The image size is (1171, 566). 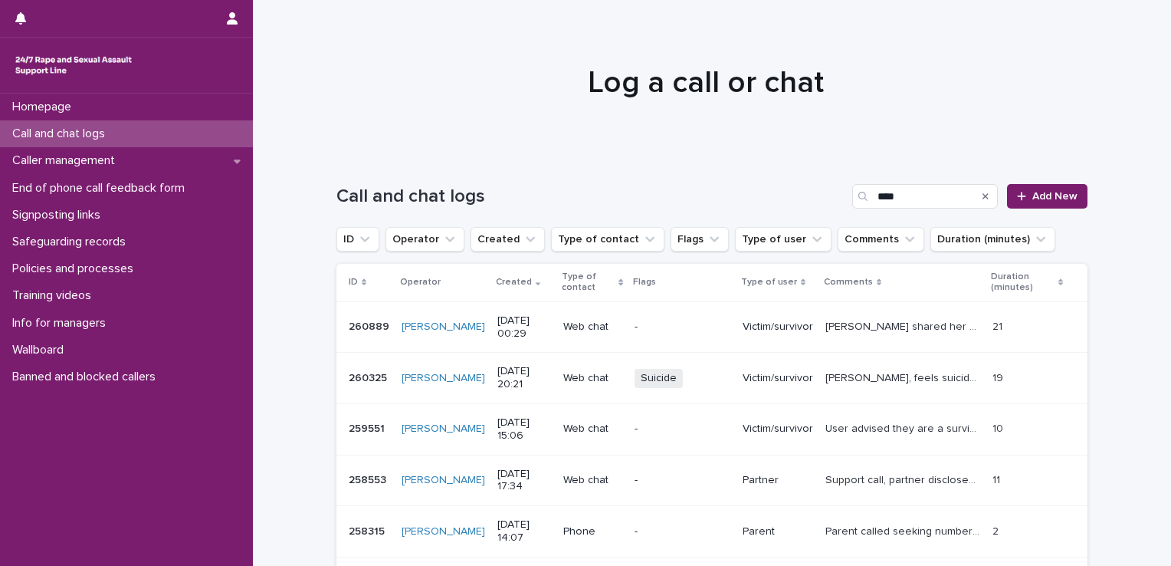 What do you see at coordinates (997, 530) in the screenshot?
I see `p: 2` at bounding box center [997, 530].